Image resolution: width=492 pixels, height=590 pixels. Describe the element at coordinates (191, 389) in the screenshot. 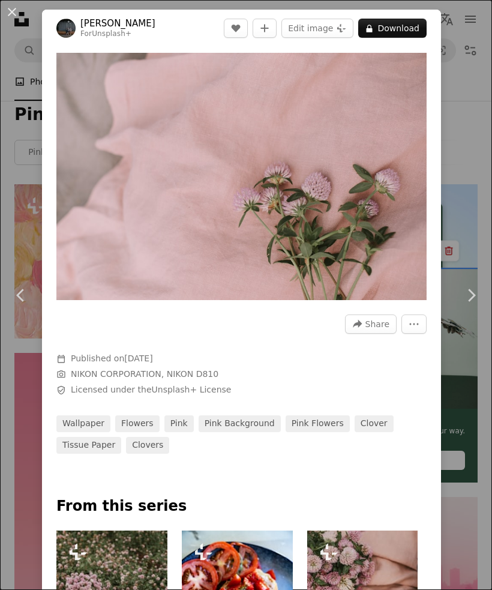

I see `a: Unsplash+ License` at that location.